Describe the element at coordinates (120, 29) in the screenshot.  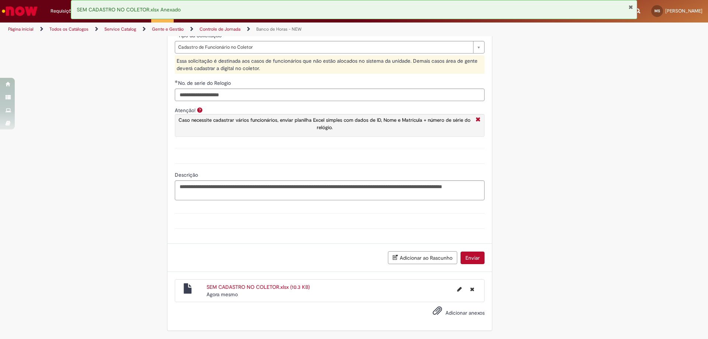
I see `a: Service Catalog` at that location.